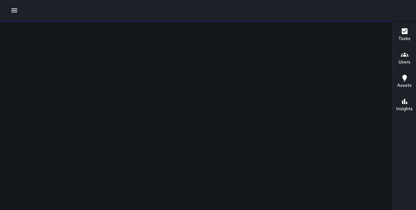 This screenshot has width=416, height=210. I want to click on h6: Tasks, so click(405, 39).